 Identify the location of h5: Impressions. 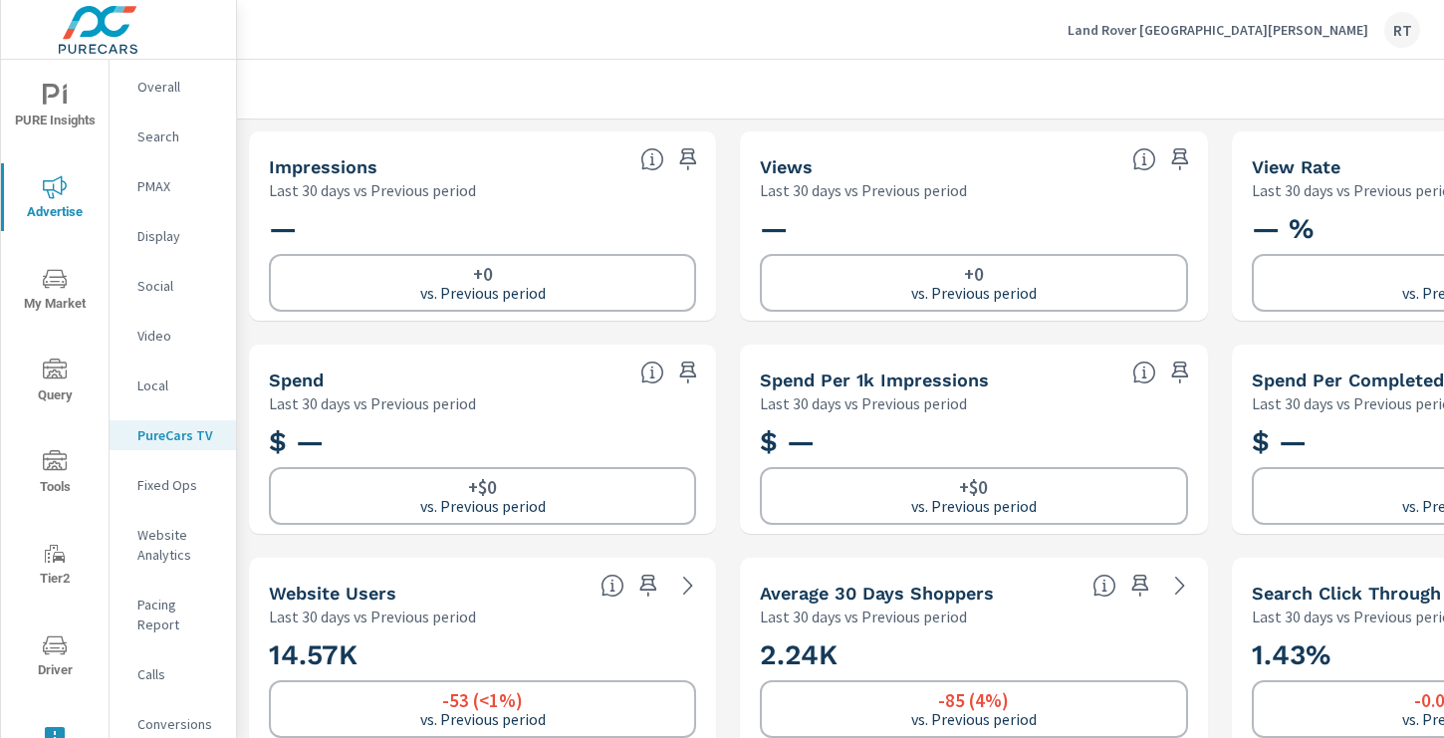
(323, 166).